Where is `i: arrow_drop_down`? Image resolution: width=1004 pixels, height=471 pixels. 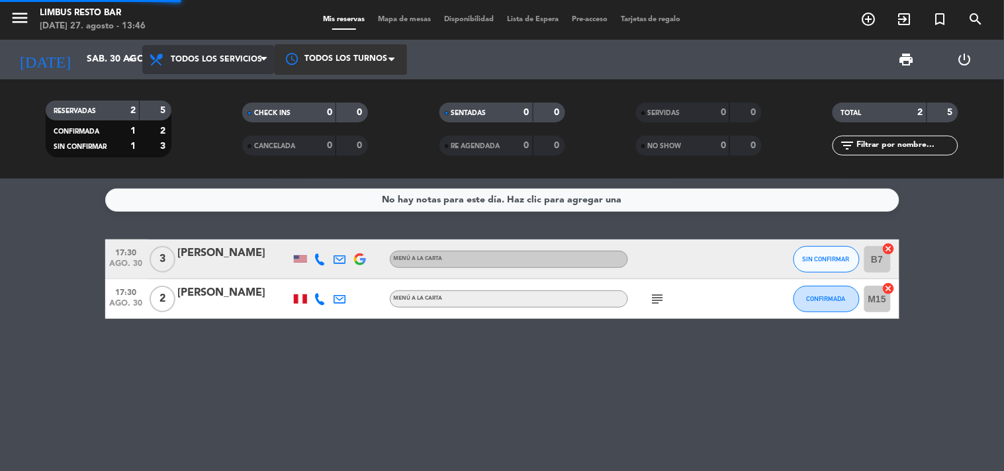
i: arrow_drop_down is located at coordinates (131, 60).